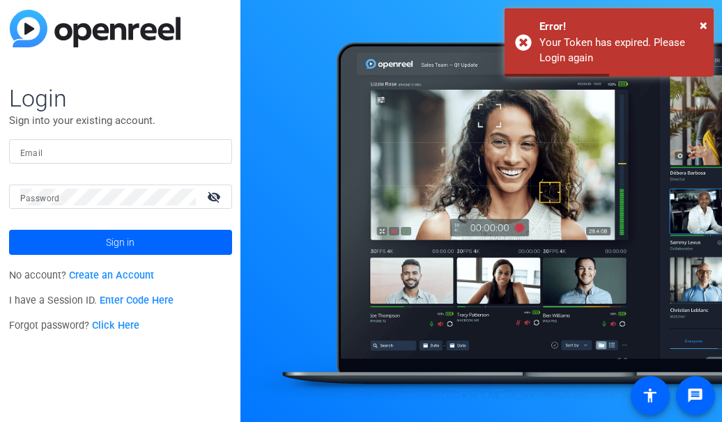 Image resolution: width=722 pixels, height=422 pixels. Describe the element at coordinates (31, 153) in the screenshot. I see `mat-label: Email` at that location.